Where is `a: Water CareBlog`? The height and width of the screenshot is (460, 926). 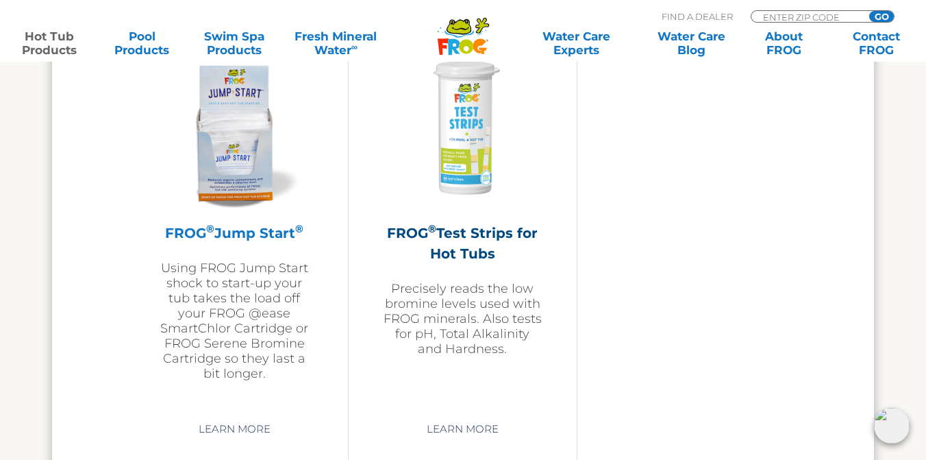
a: Water CareBlog is located at coordinates (691, 43).